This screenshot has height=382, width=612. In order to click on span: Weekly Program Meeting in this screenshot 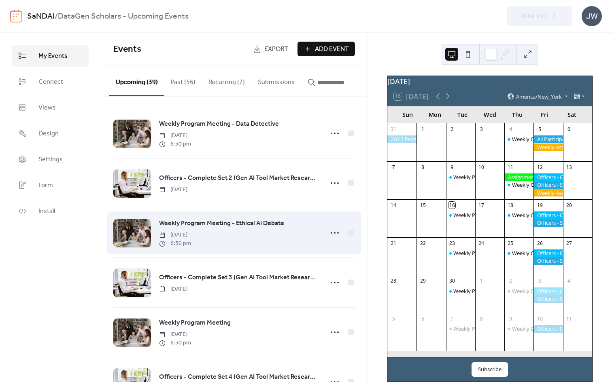, I will do `click(195, 323)`.